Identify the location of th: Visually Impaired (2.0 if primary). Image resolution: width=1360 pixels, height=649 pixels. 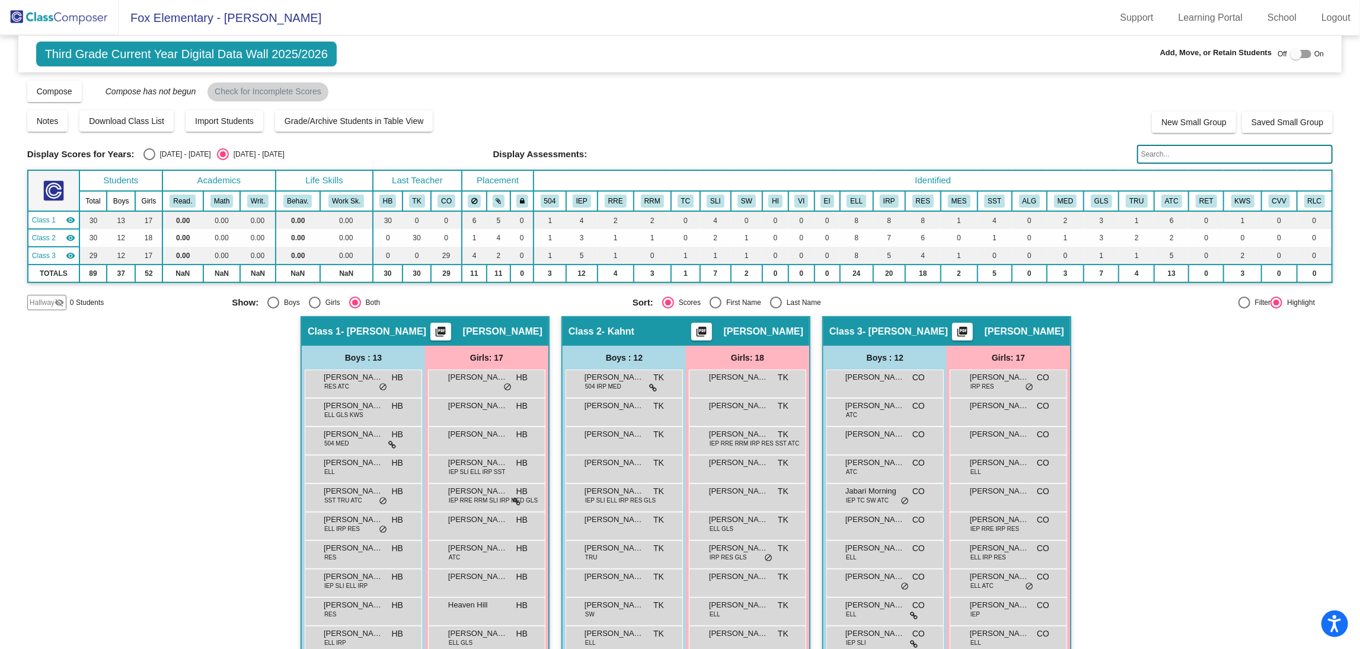
(801, 201).